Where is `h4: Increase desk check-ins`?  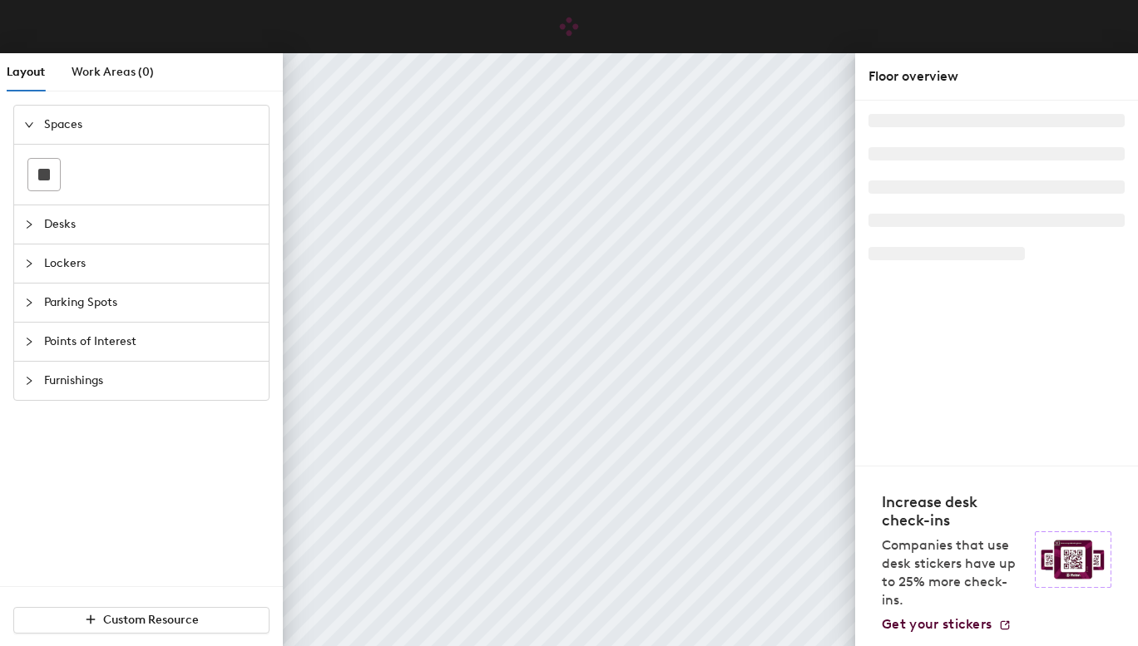
h4: Increase desk check-ins is located at coordinates (953, 512).